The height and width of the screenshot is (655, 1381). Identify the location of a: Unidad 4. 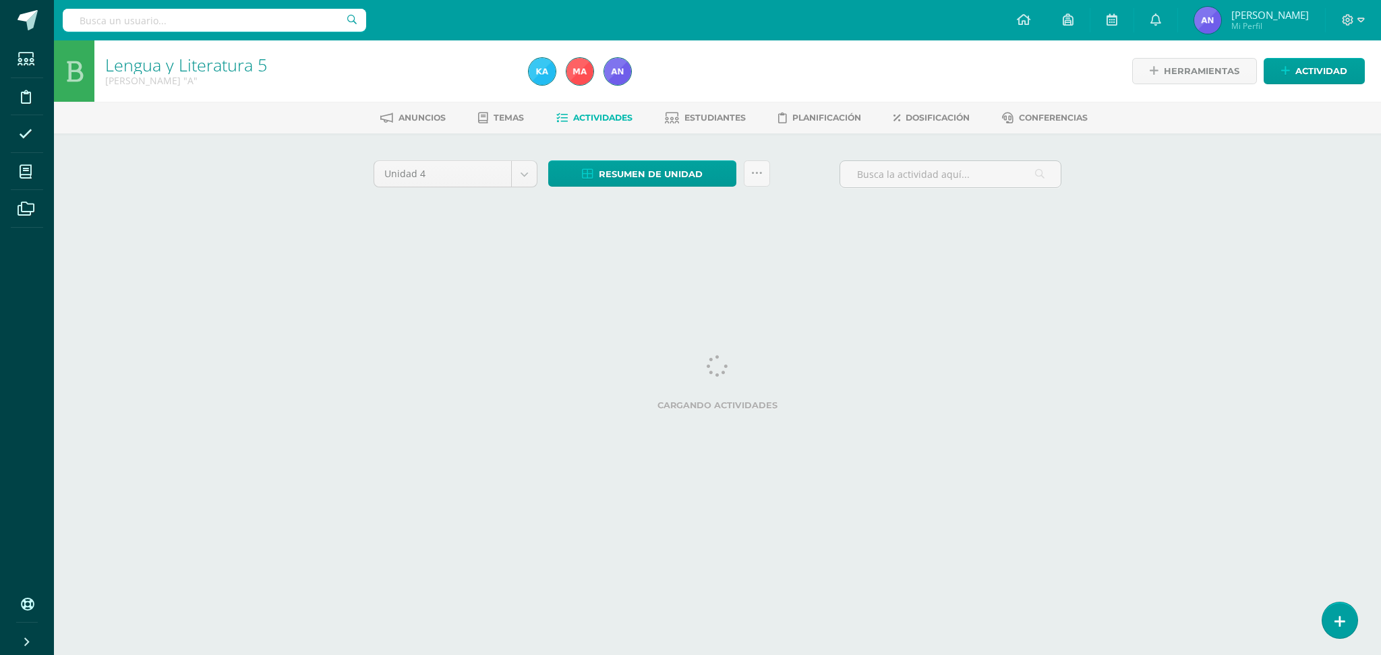
(455, 174).